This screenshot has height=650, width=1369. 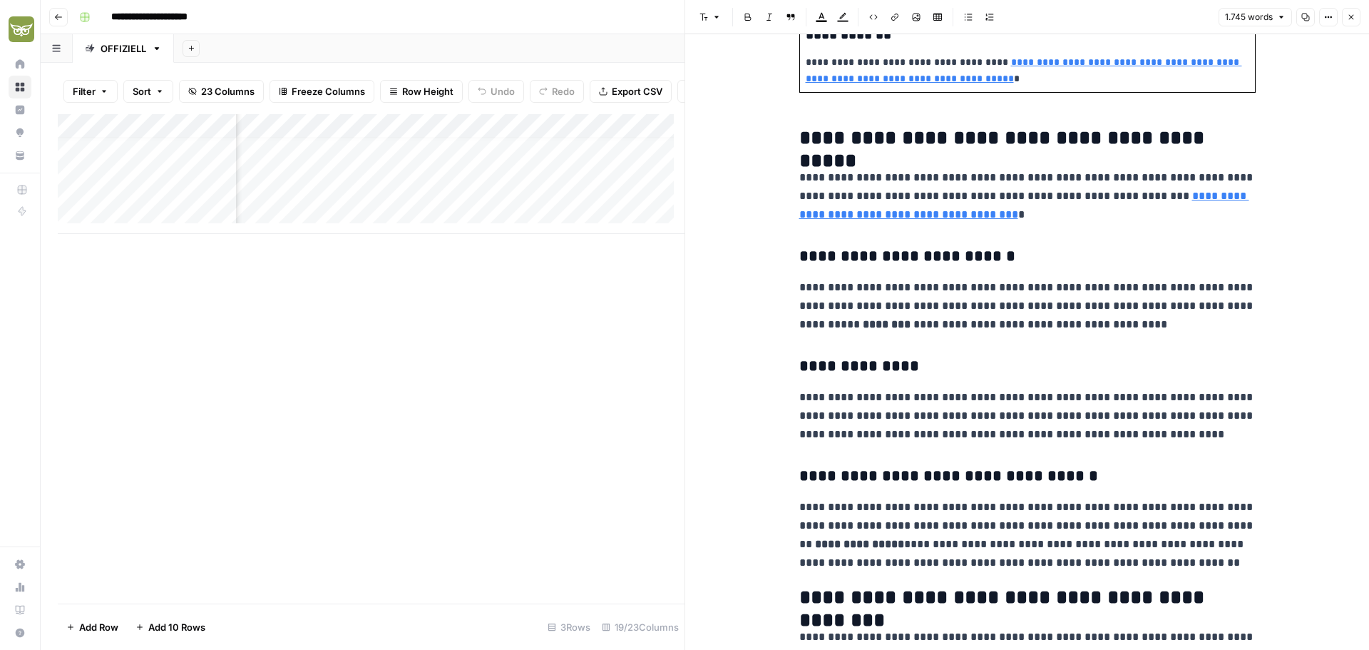 I want to click on div: 19/23 Columns, so click(x=640, y=627).